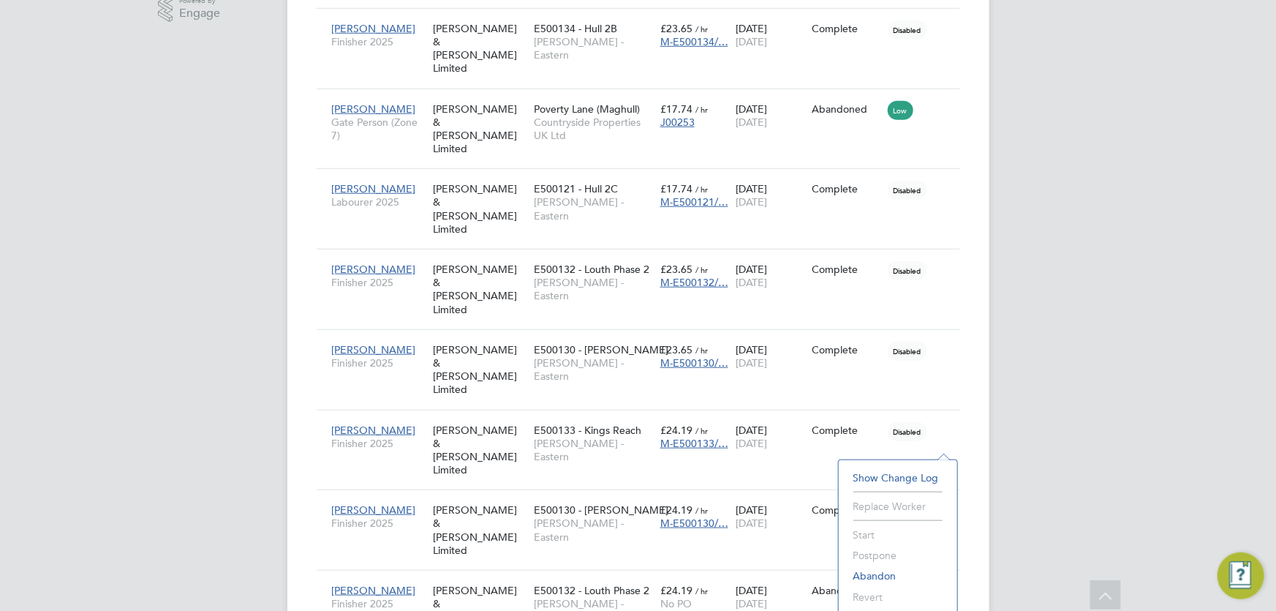 The width and height of the screenshot is (1276, 611). What do you see at coordinates (694, 42) in the screenshot?
I see `span: M-E500134/…` at bounding box center [694, 42].